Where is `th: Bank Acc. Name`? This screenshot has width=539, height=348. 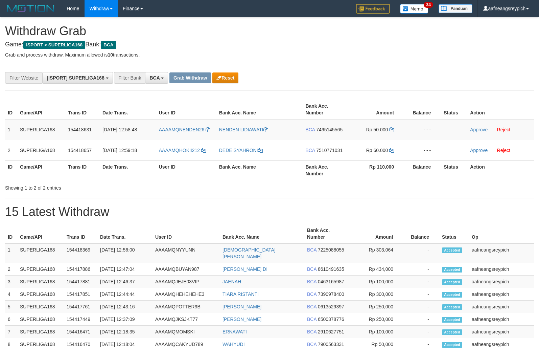
th: Bank Acc. Name is located at coordinates (260, 109).